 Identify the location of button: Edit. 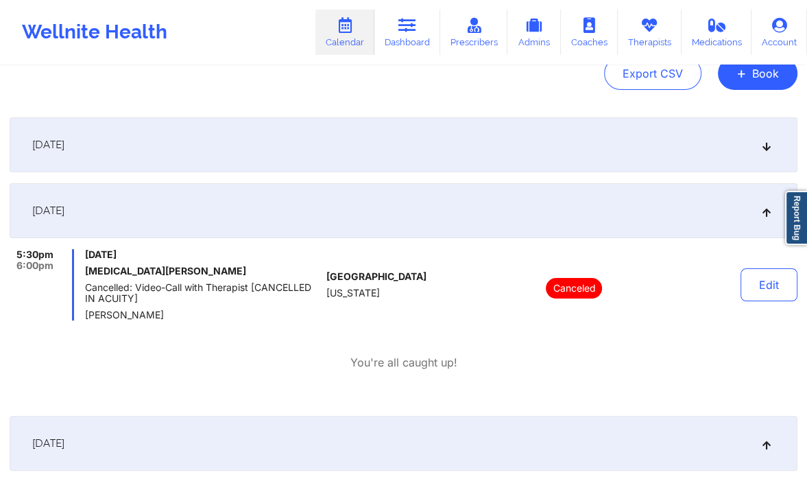
(769, 285).